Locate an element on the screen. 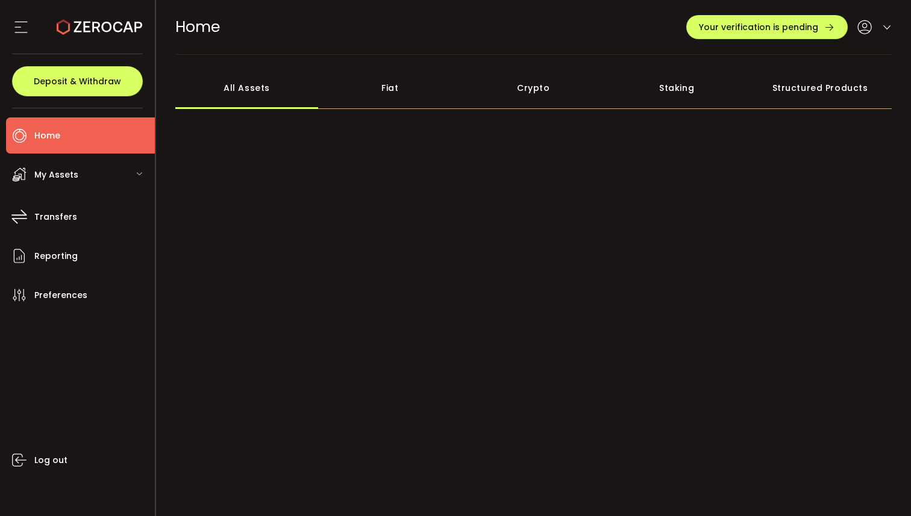 Image resolution: width=911 pixels, height=516 pixels. div: All Assets is located at coordinates (247, 88).